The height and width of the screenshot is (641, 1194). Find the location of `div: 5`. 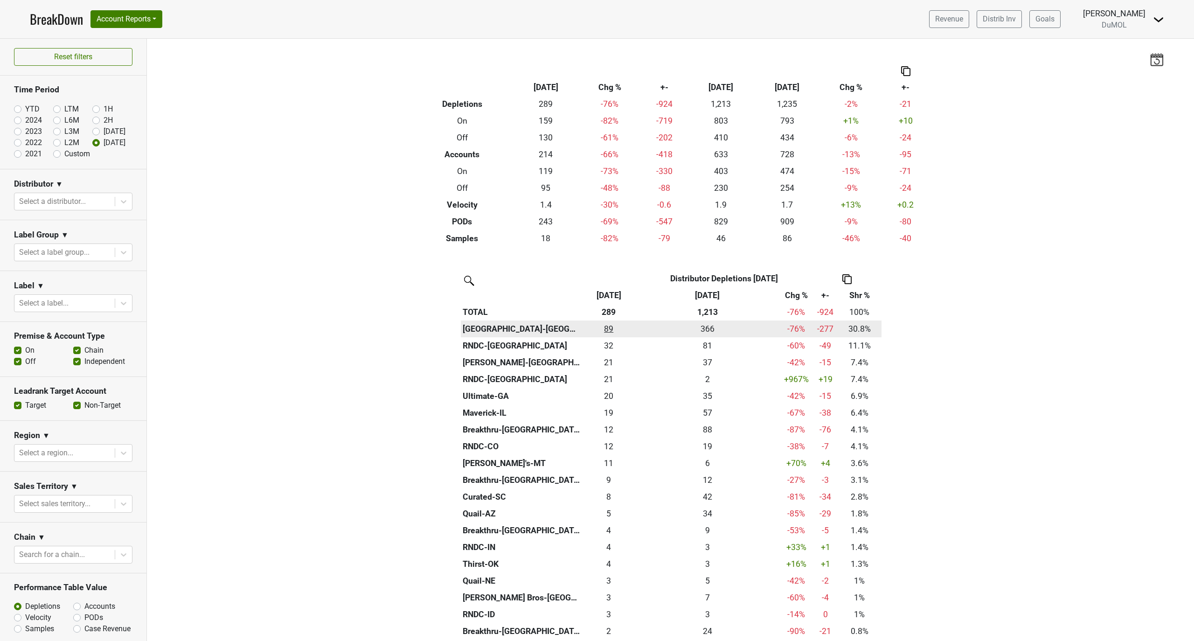

div: 5 is located at coordinates (708, 581).